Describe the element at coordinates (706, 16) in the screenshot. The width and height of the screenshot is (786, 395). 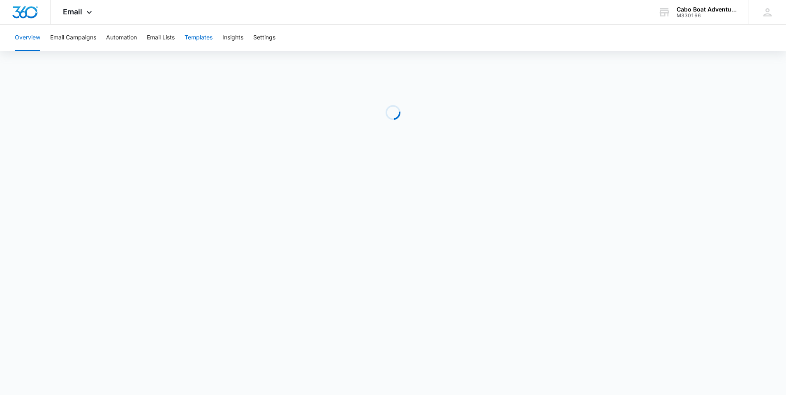
I see `div: account id` at that location.